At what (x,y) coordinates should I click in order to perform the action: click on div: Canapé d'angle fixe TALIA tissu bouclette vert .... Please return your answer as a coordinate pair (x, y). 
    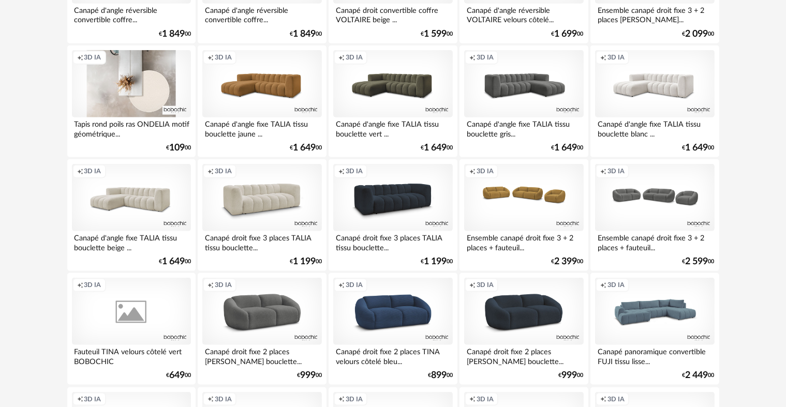
    Looking at the image, I should click on (393, 128).